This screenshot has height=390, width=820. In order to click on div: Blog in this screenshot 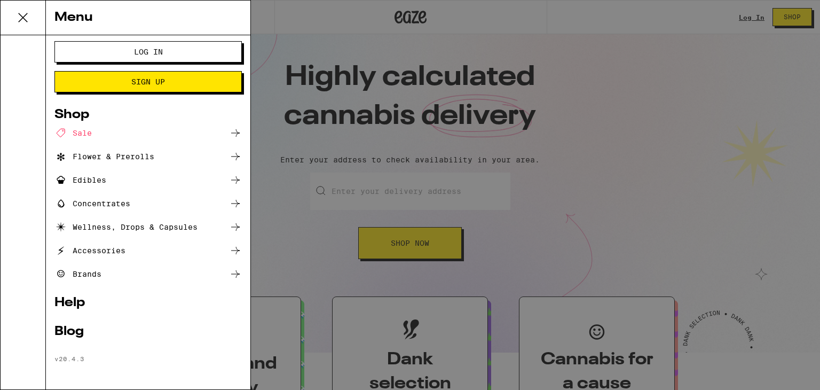, I will do `click(148, 331)`.